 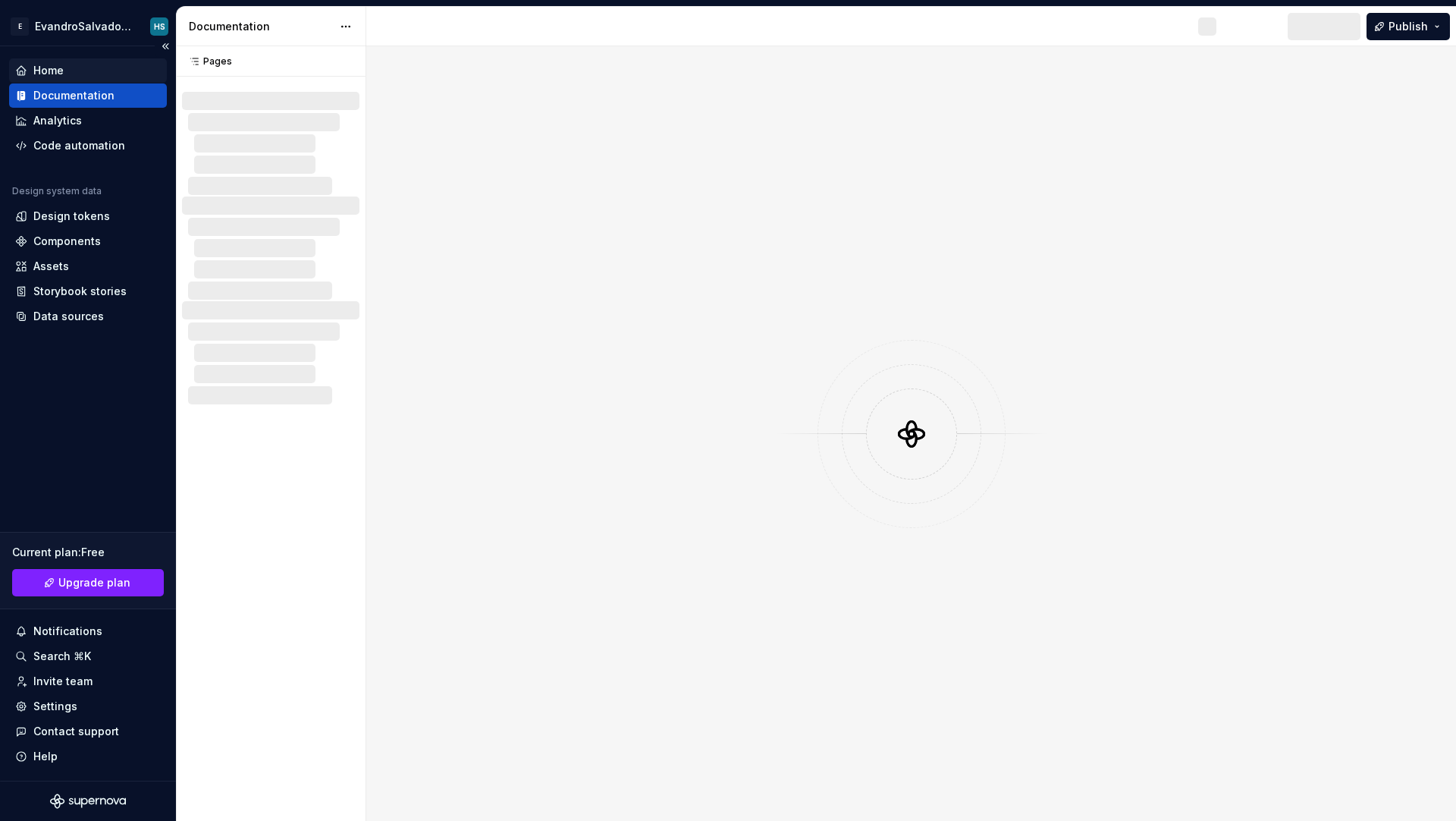 I want to click on button: Publish, so click(x=1408, y=27).